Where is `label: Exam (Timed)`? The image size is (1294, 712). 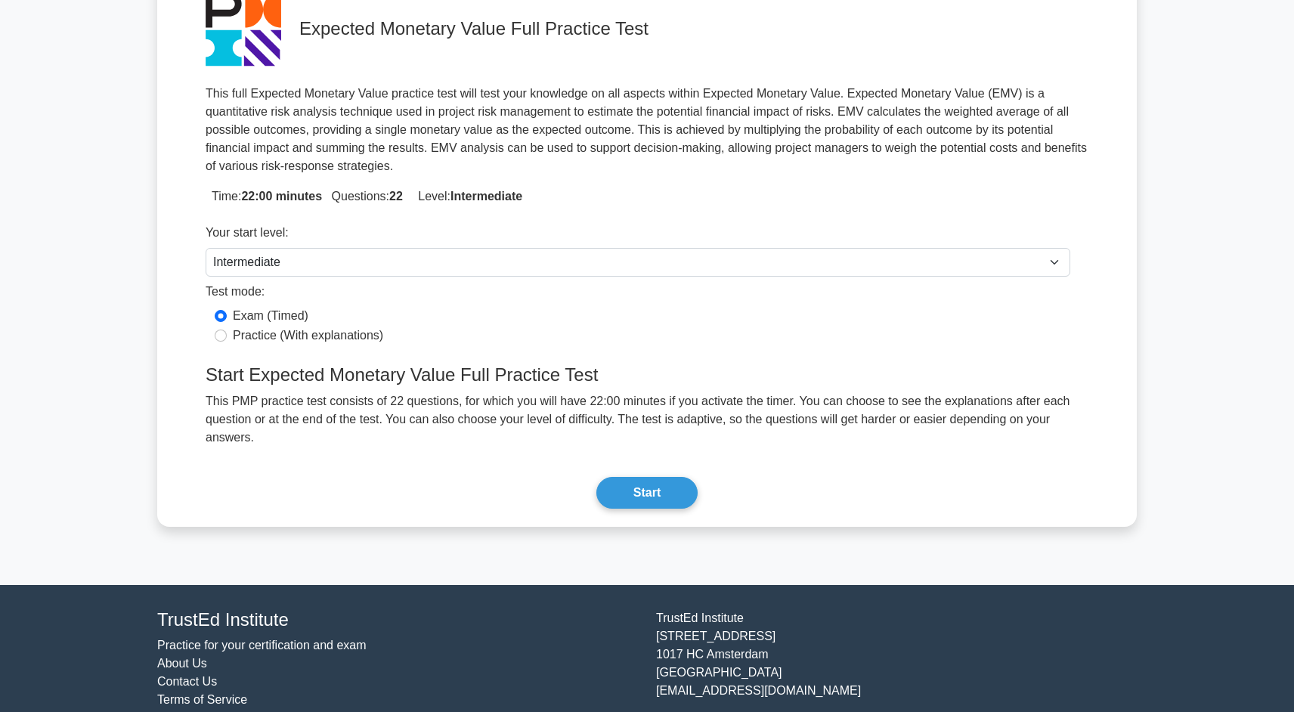
label: Exam (Timed) is located at coordinates (271, 316).